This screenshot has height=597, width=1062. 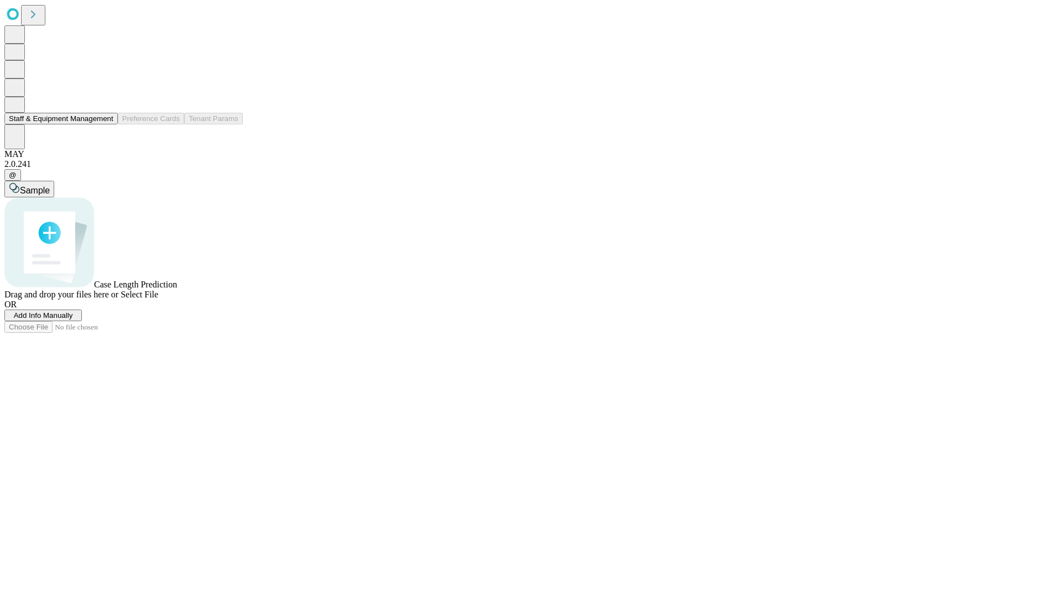 What do you see at coordinates (61, 118) in the screenshot?
I see `button: Staff & Equipment Management` at bounding box center [61, 118].